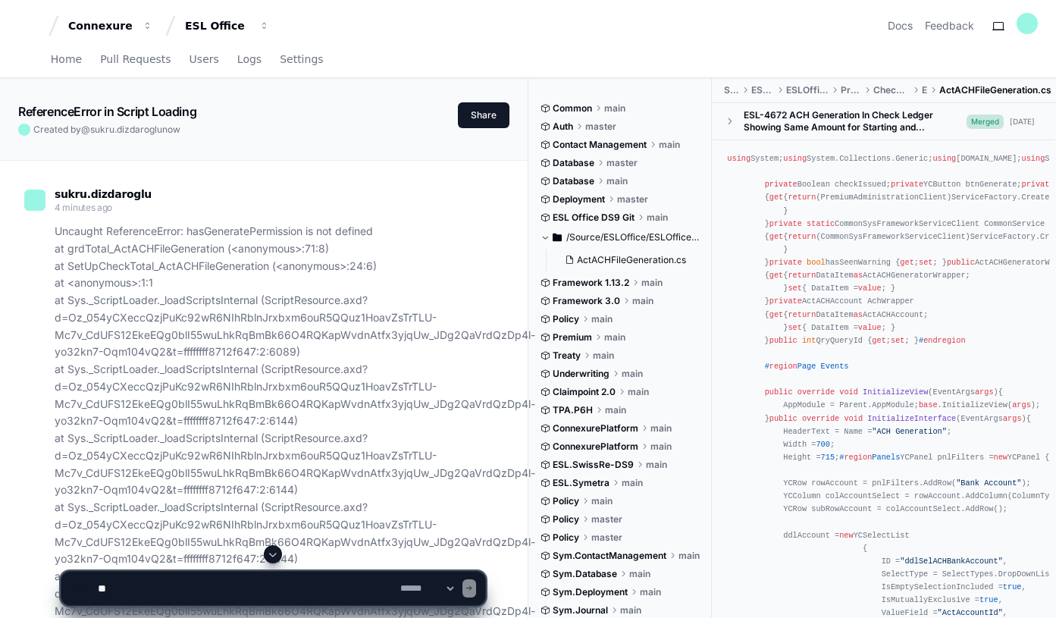 Image resolution: width=1056 pixels, height=618 pixels. I want to click on span: Deployment, so click(578, 199).